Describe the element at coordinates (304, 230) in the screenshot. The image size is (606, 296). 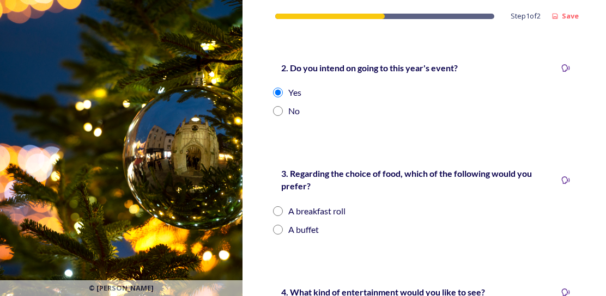
I see `div: A buffet` at that location.